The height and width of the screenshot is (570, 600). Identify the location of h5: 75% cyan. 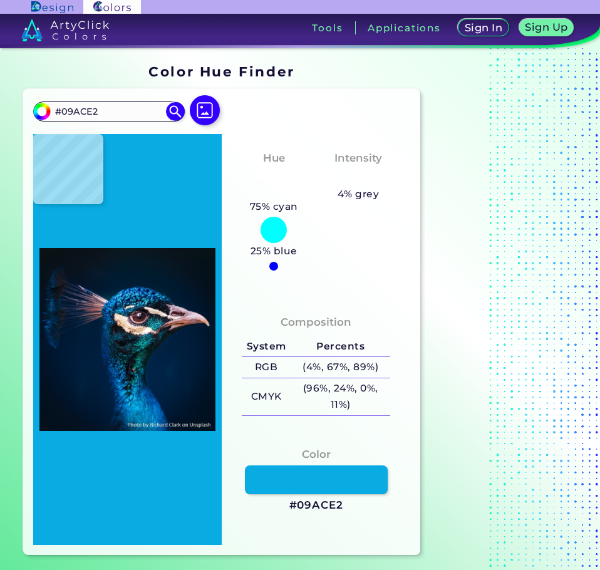
(274, 207).